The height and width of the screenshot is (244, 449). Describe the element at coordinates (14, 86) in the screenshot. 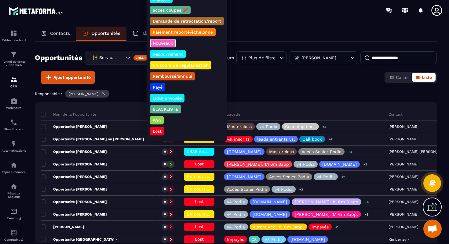

I see `p: CRM` at that location.